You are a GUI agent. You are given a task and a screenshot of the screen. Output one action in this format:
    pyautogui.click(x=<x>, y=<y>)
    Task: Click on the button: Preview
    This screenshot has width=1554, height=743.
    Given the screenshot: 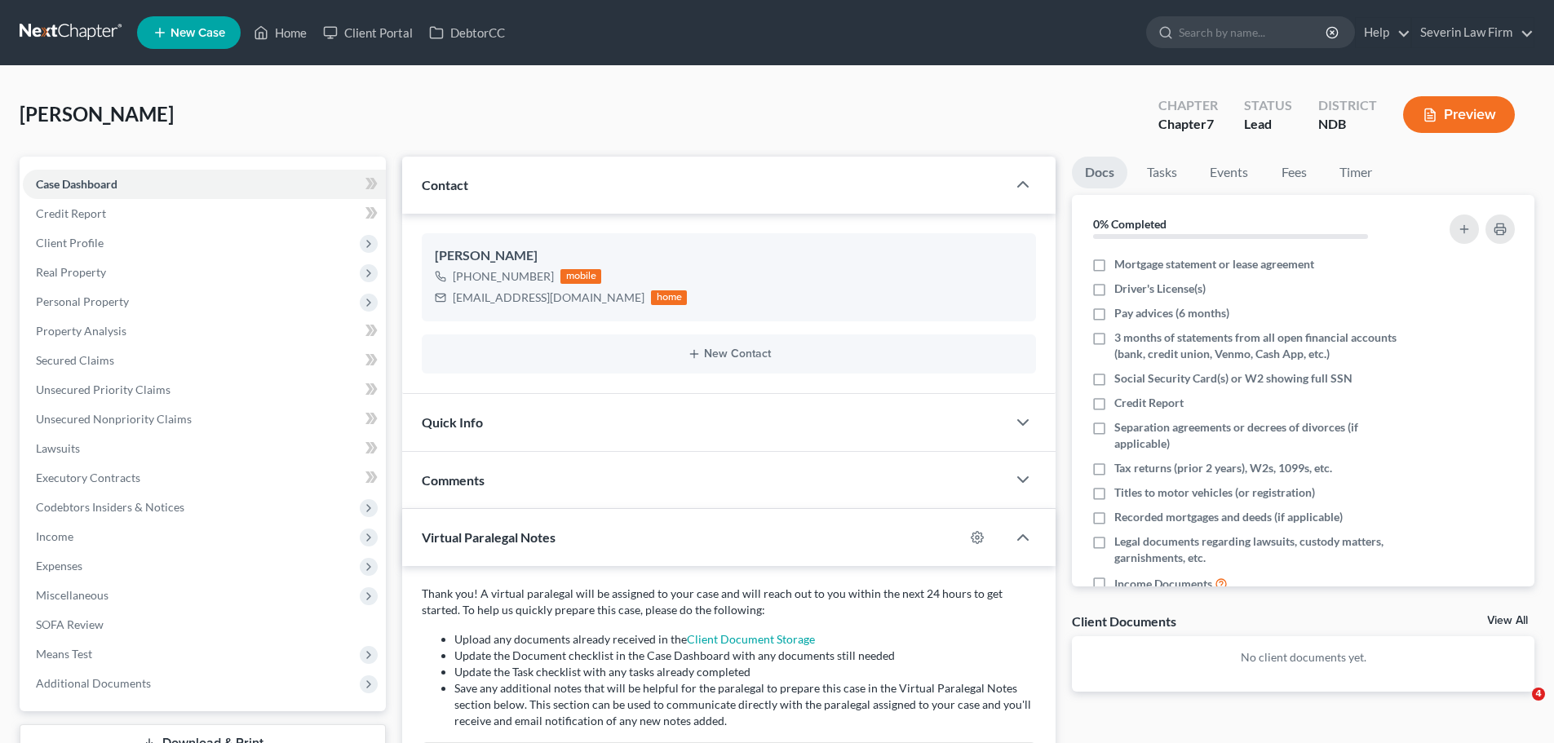 What is the action you would take?
    pyautogui.click(x=1458, y=114)
    